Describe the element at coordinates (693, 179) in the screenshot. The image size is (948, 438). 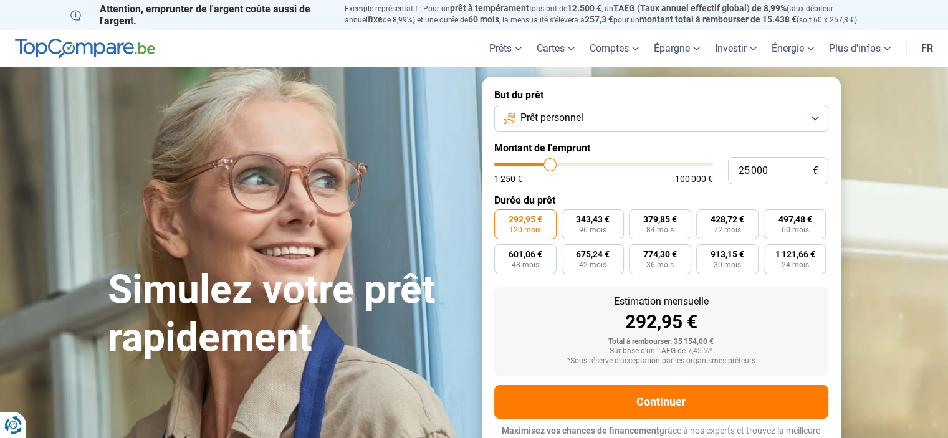
I see `span: 100 000 €` at that location.